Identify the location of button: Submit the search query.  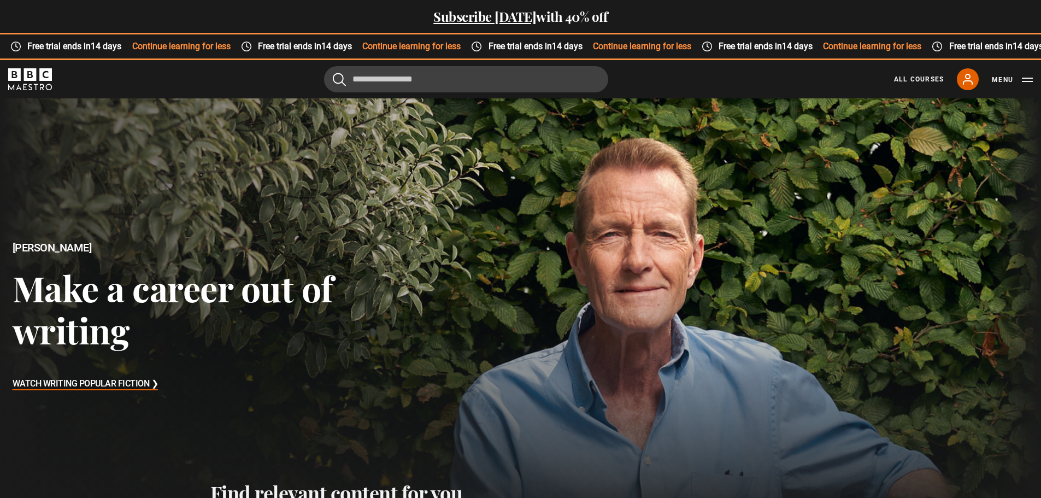
(339, 79).